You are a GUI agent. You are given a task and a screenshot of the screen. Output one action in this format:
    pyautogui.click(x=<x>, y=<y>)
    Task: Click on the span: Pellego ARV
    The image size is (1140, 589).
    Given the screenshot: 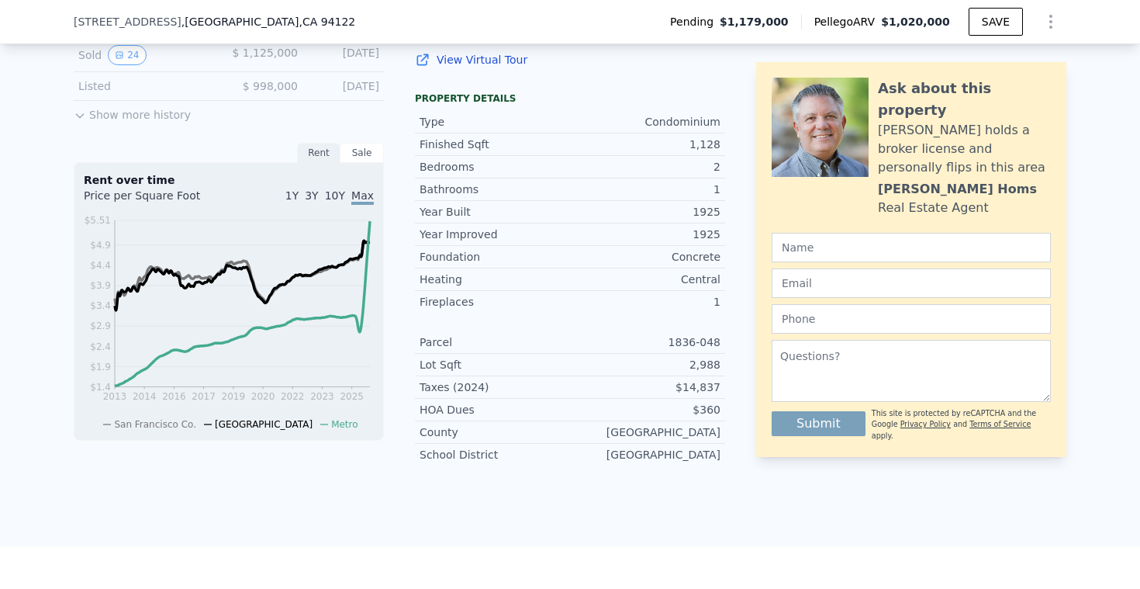 What is the action you would take?
    pyautogui.click(x=848, y=22)
    